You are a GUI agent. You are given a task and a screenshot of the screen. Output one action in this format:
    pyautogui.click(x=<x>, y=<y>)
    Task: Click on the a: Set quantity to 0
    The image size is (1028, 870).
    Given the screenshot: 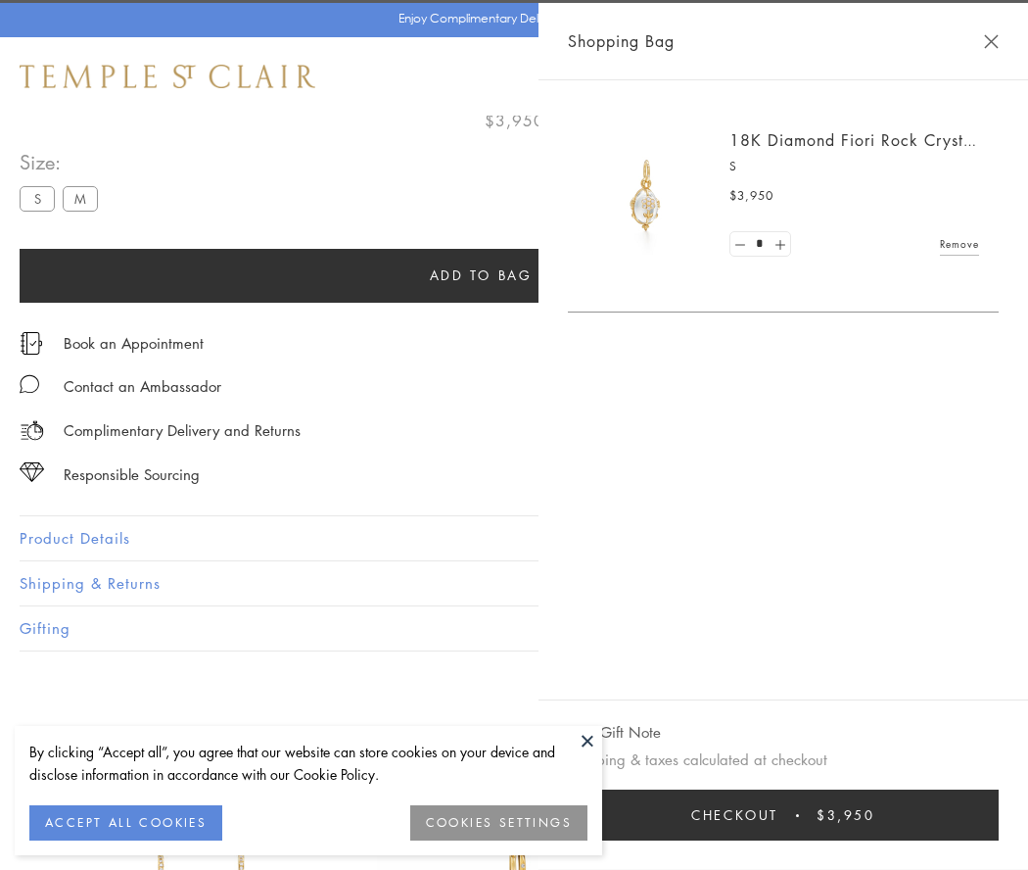 What is the action you would take?
    pyautogui.click(x=740, y=244)
    